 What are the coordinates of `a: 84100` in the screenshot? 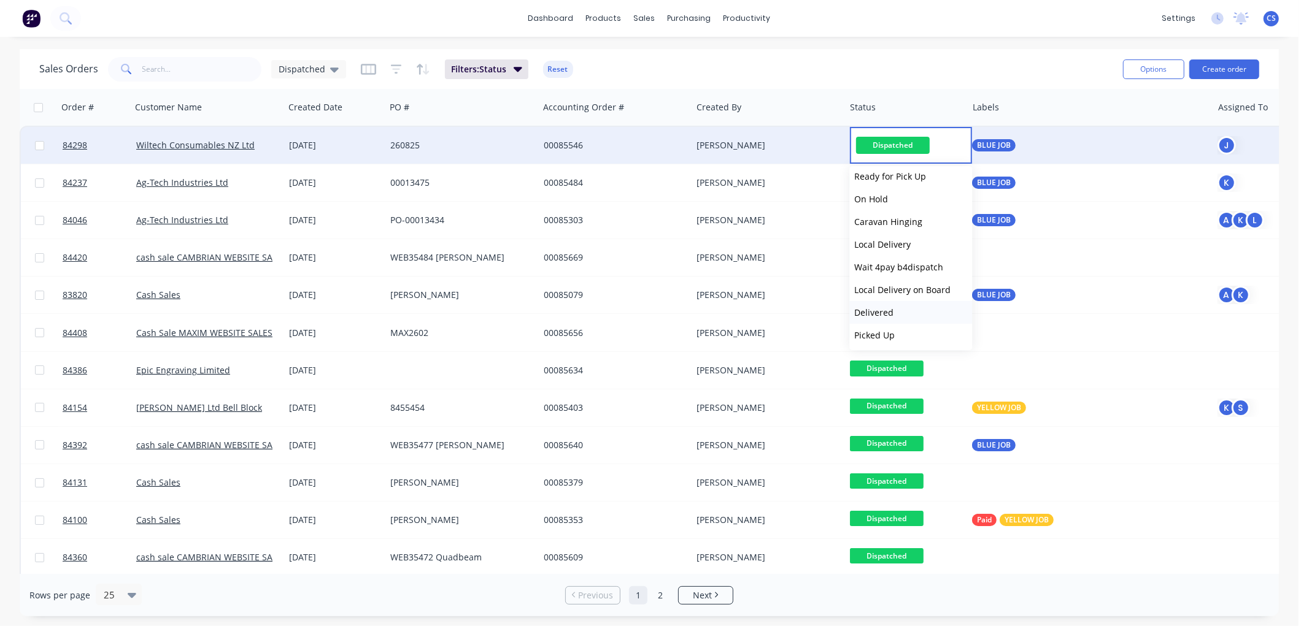 It's located at (99, 520).